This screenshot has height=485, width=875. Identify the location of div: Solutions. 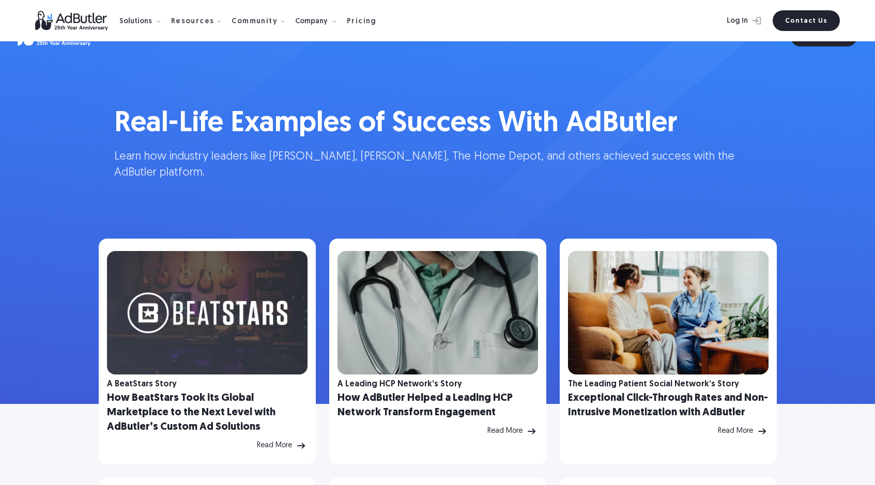
(135, 22).